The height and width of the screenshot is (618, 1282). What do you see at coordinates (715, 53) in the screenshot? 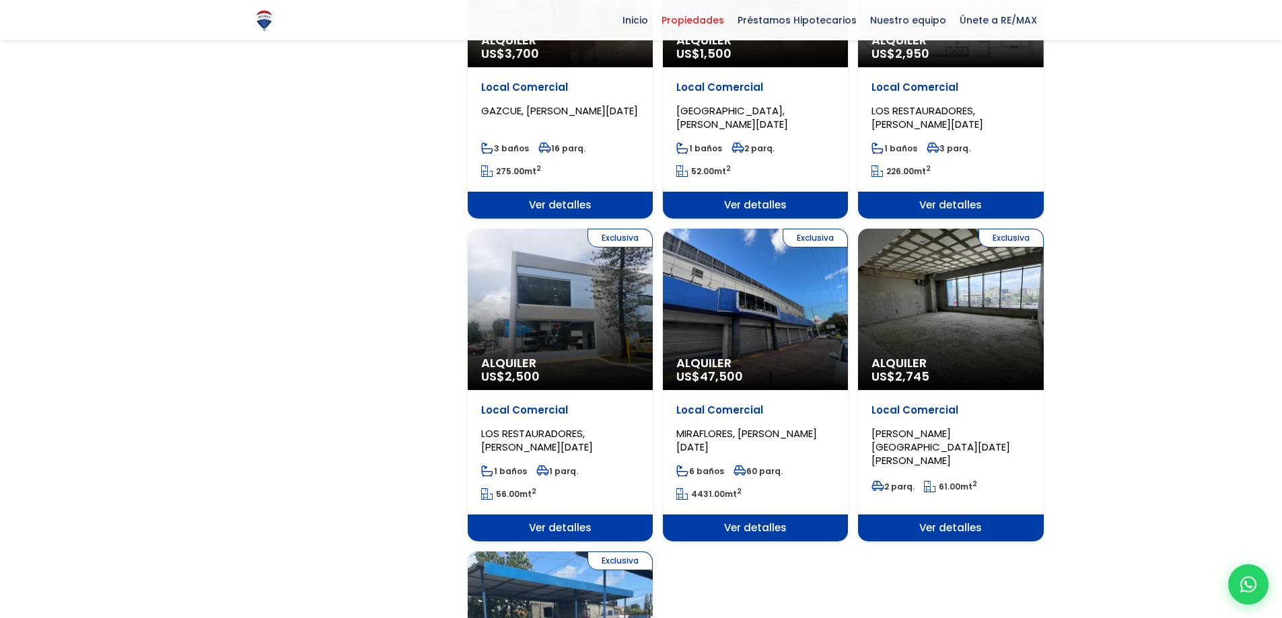
I see `span: 1,500` at bounding box center [715, 53].